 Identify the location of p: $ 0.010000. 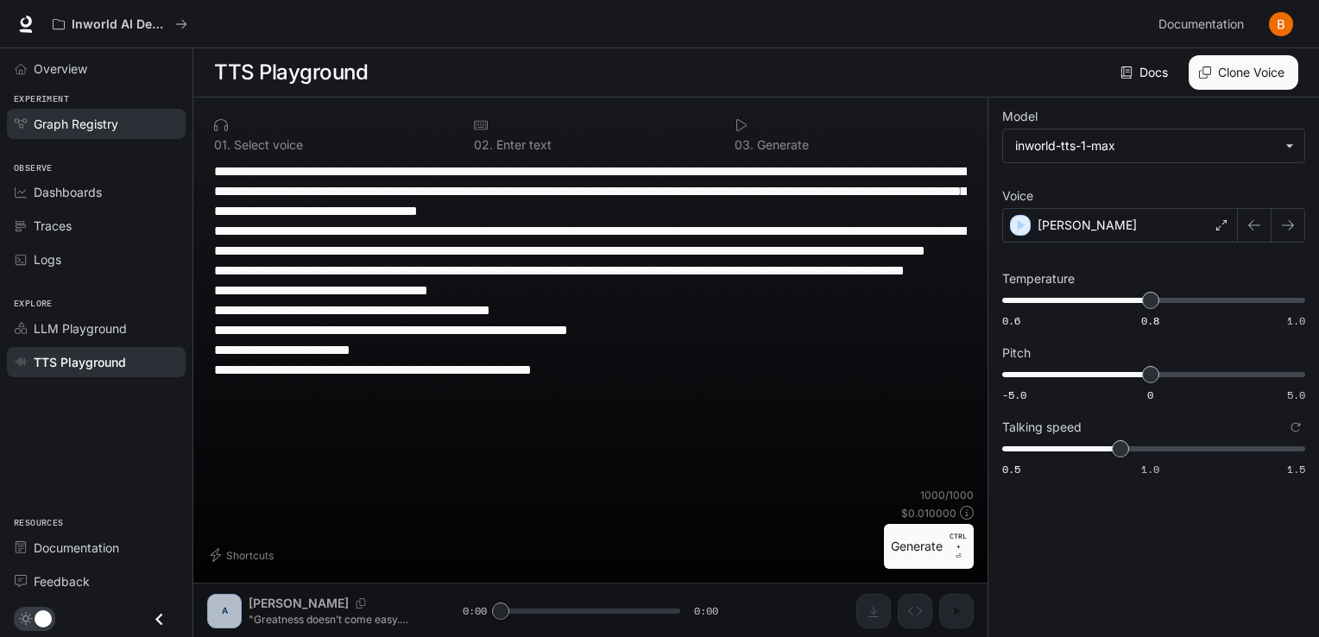
(929, 513).